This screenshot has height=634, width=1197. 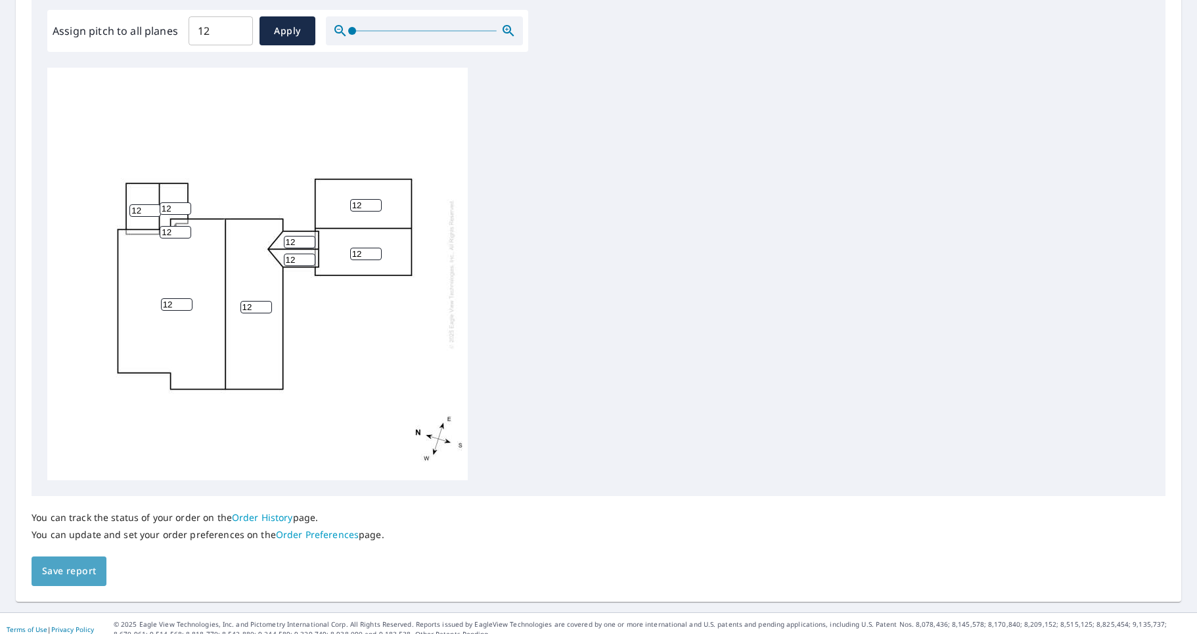 I want to click on label: Assign pitch to all planes, so click(x=115, y=31).